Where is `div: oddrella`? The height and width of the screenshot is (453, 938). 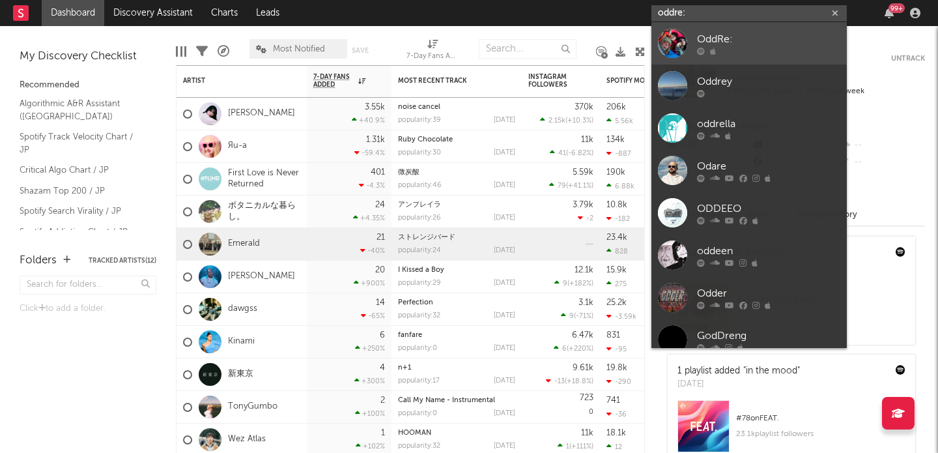
div: oddrella is located at coordinates (769, 124).